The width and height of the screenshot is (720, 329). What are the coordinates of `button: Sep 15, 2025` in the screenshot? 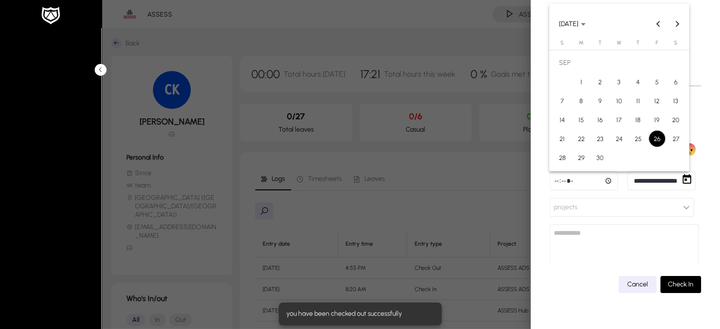 It's located at (581, 120).